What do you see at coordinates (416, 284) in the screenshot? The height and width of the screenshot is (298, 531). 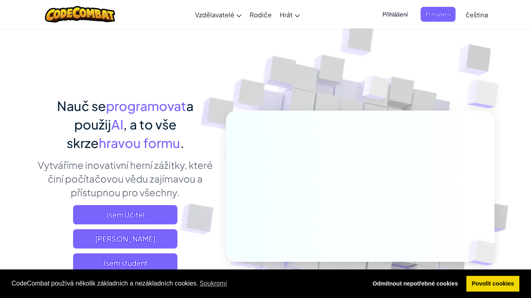 I see `a: deny cookies` at bounding box center [416, 284].